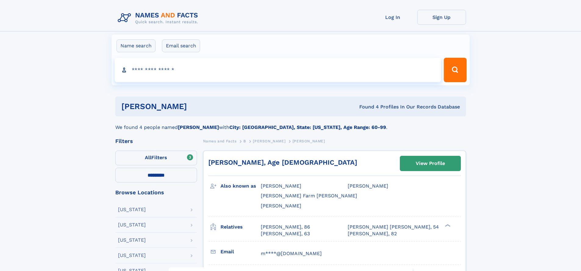 The width and height of the screenshot is (581, 271). What do you see at coordinates (181, 46) in the screenshot?
I see `label: Email search` at bounding box center [181, 46].